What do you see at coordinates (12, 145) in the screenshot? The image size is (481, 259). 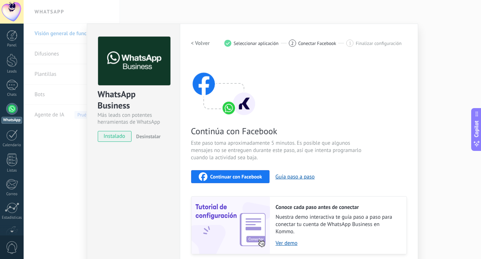 I see `div: Calendario` at bounding box center [12, 145].